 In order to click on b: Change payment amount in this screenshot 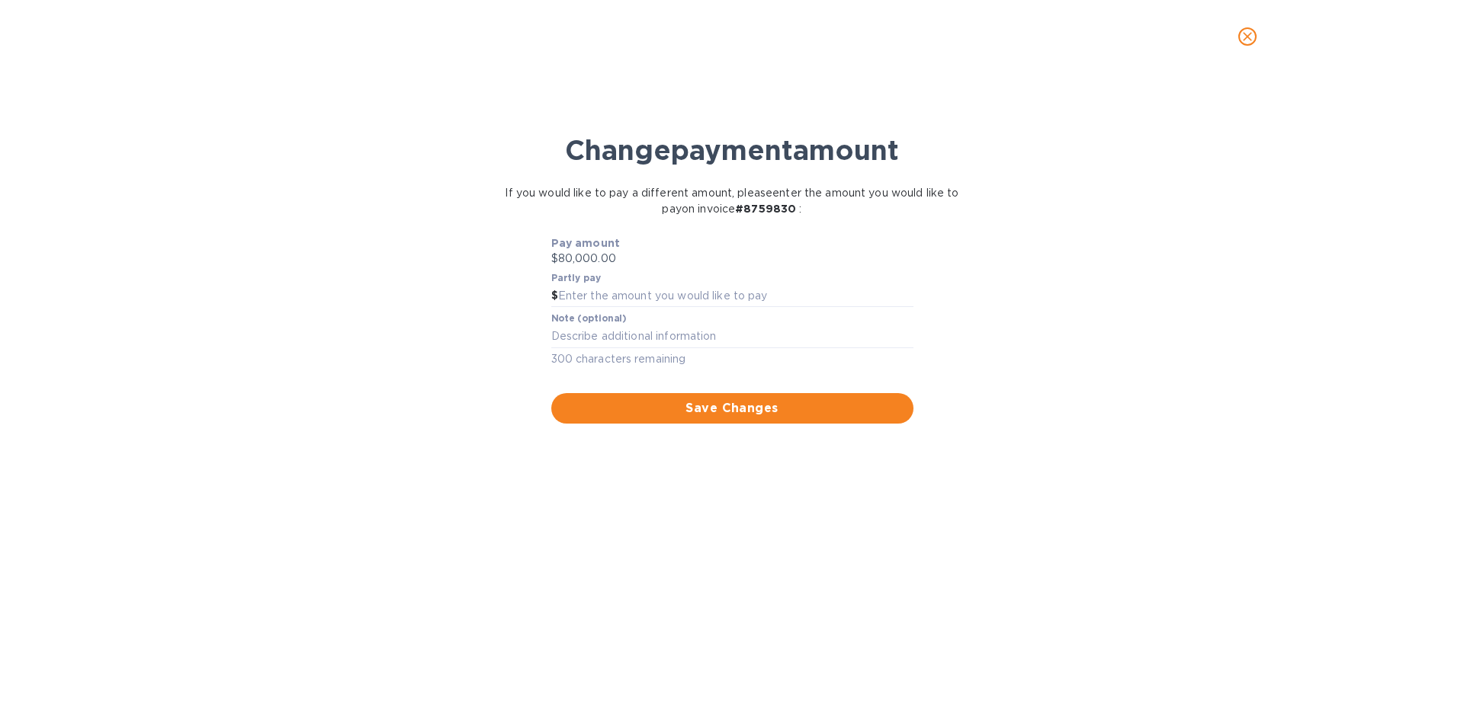, I will do `click(732, 150)`.